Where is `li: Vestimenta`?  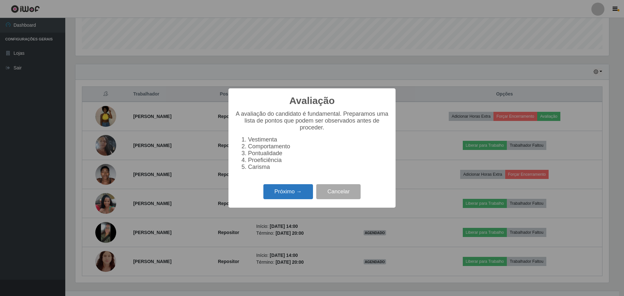
li: Vestimenta is located at coordinates (318, 140).